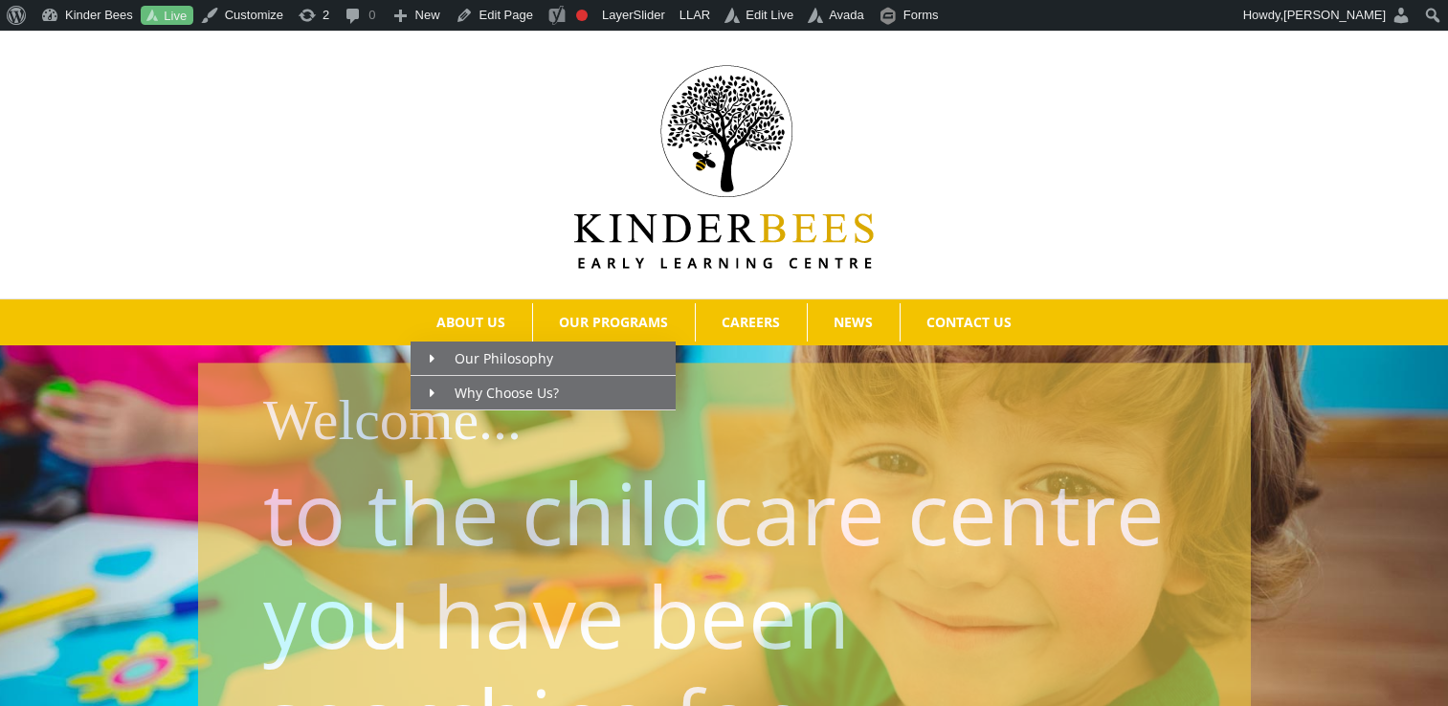  What do you see at coordinates (471, 322) in the screenshot?
I see `span: ABOUT US` at bounding box center [471, 322].